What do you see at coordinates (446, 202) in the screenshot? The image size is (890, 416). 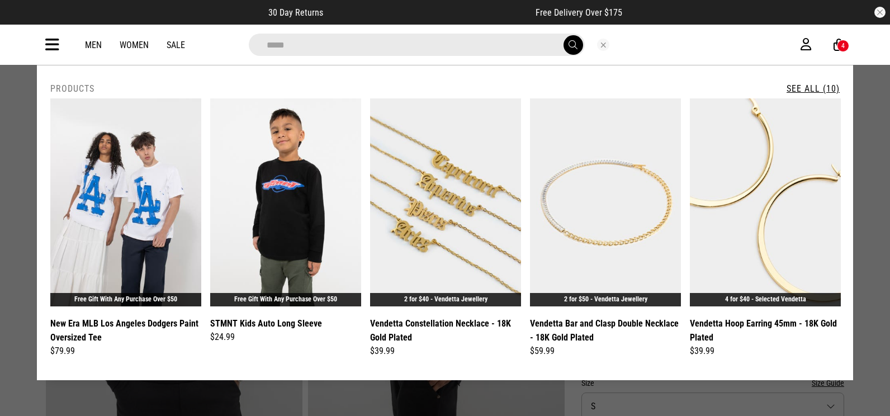 I see `img: Vendetta Constellation Necklace - 18k Gold Plated in Gold` at bounding box center [446, 202].